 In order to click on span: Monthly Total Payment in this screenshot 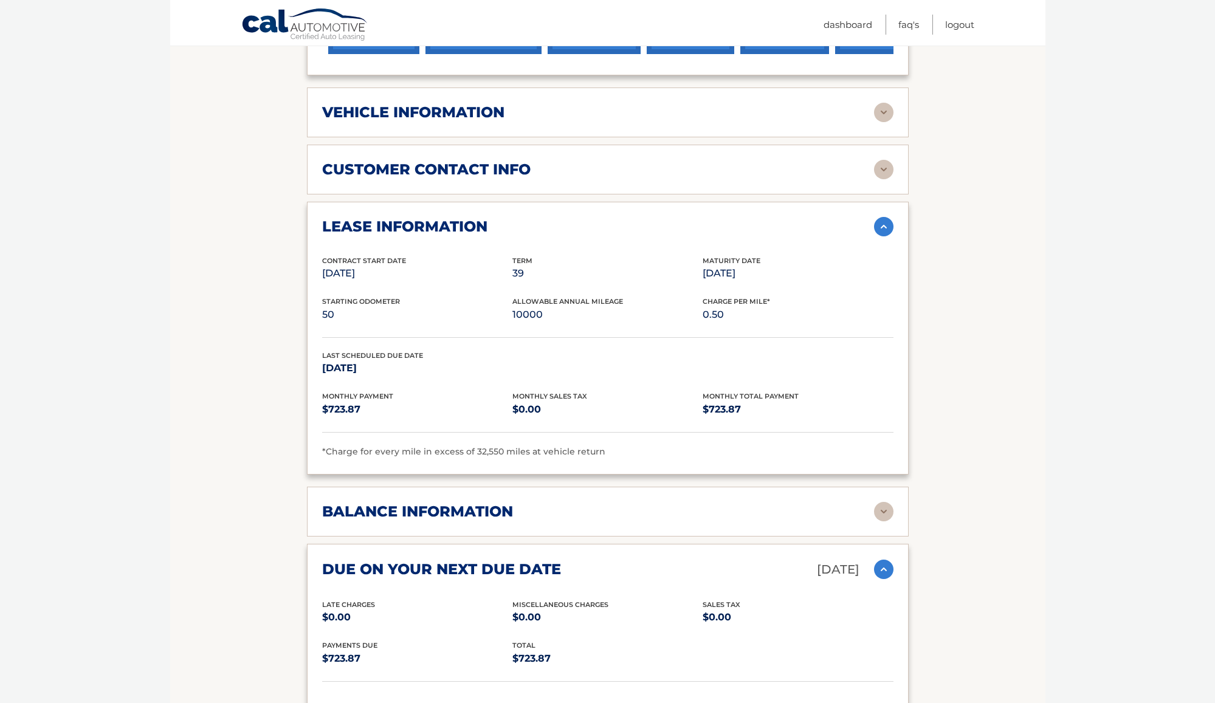, I will do `click(751, 396)`.